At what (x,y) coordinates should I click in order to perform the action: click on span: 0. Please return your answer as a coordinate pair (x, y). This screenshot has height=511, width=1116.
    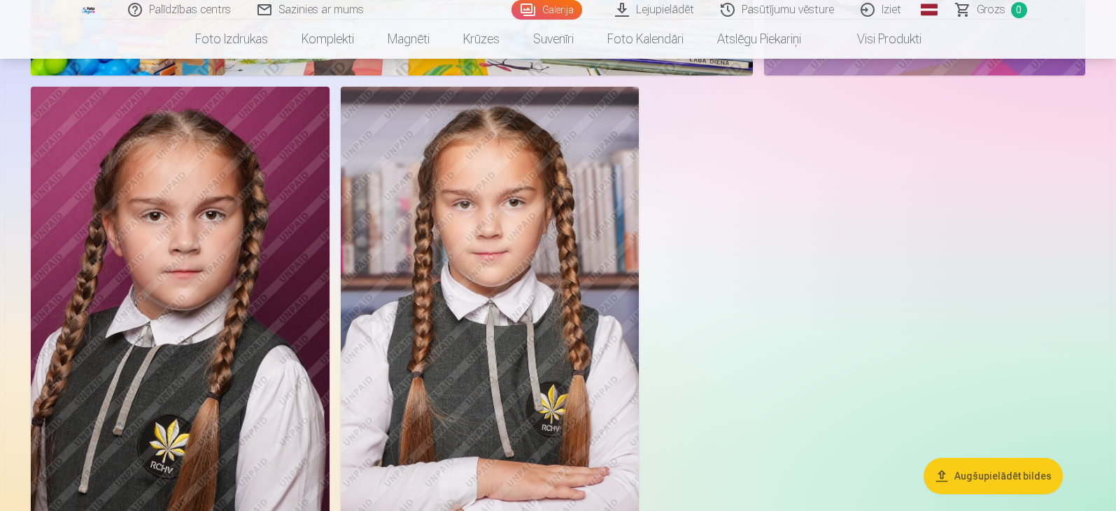
    Looking at the image, I should click on (1019, 10).